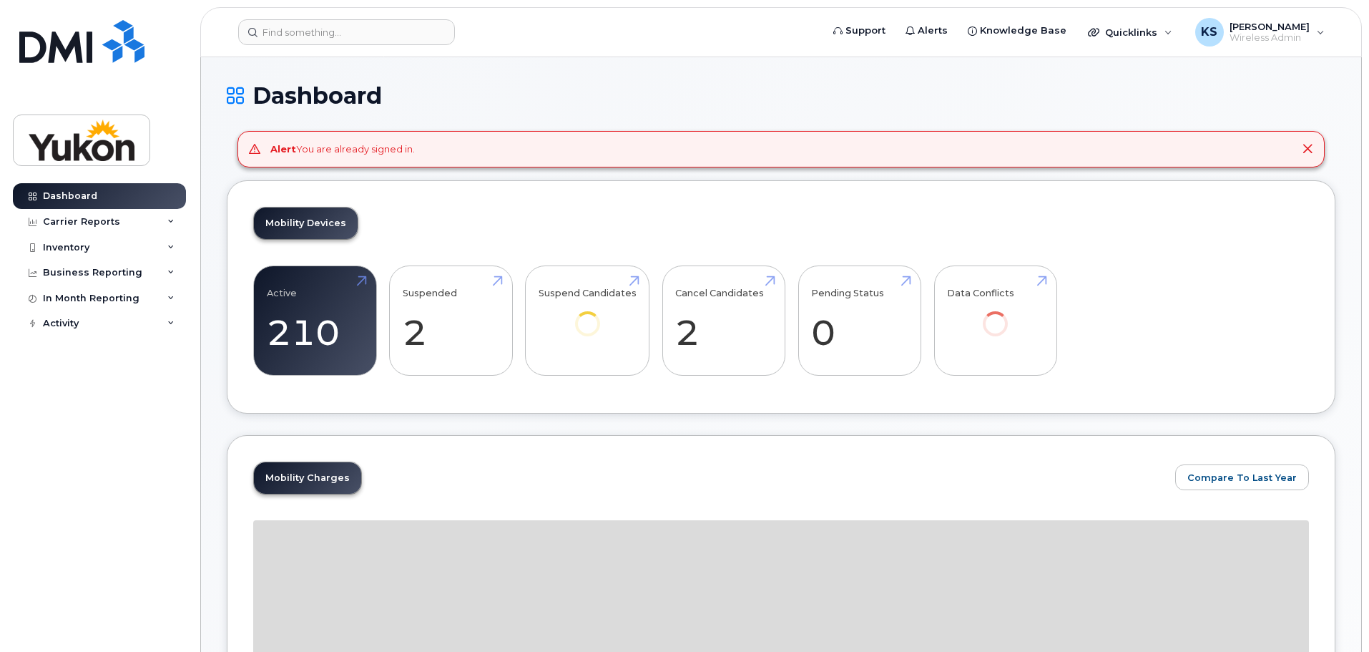 The image size is (1369, 652). Describe the element at coordinates (305, 223) in the screenshot. I see `a: Mobility Devices` at that location.